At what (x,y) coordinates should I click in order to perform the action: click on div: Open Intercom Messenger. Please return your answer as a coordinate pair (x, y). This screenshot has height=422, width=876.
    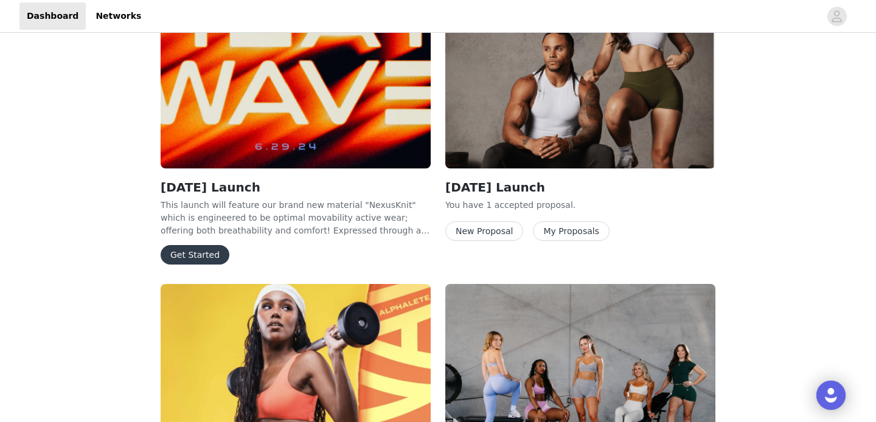
    Looking at the image, I should click on (831, 396).